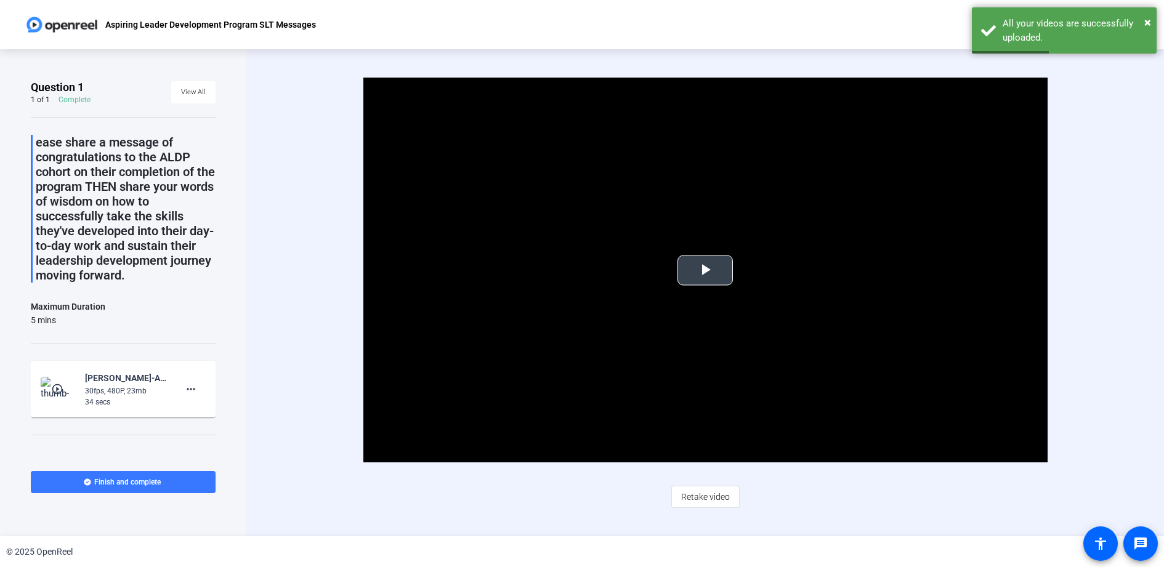 The height and width of the screenshot is (567, 1164). Describe the element at coordinates (193, 92) in the screenshot. I see `span: View All` at that location.